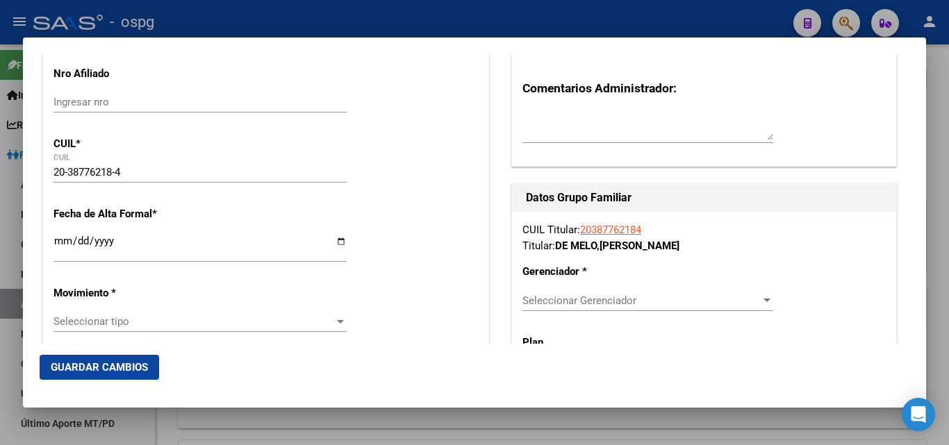 This screenshot has width=949, height=445. What do you see at coordinates (99, 367) in the screenshot?
I see `span: Guardar Cambios` at bounding box center [99, 367].